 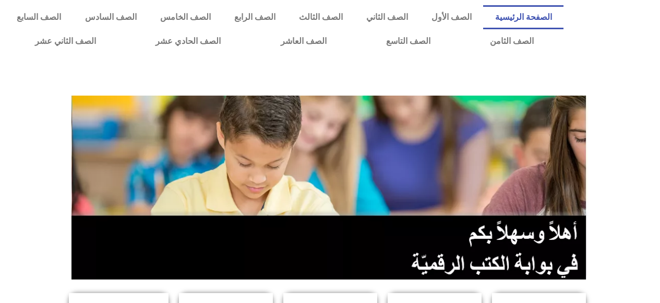 I want to click on a: الصف الأول, so click(x=452, y=17).